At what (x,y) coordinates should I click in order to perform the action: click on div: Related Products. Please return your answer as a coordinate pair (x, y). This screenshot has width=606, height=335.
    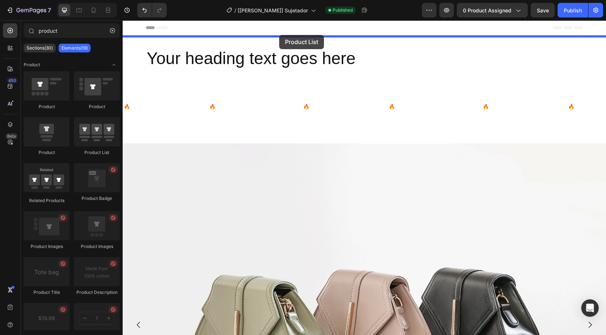
    Looking at the image, I should click on (47, 200).